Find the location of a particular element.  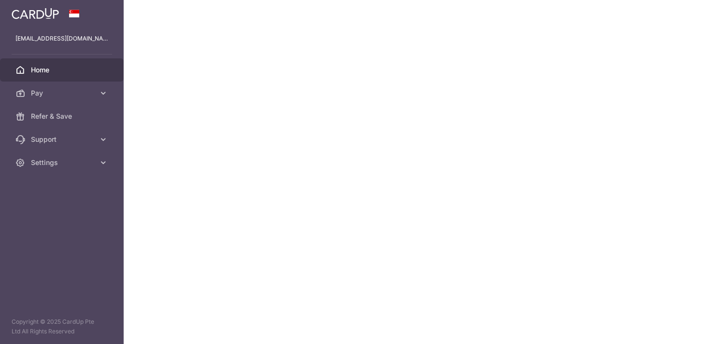

span: Settings is located at coordinates (63, 163).